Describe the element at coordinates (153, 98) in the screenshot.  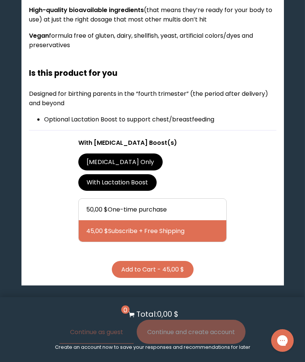
I see `p: Designed for birthing parents in the “fourth trimester” (the period after delivery) and beyond` at that location.